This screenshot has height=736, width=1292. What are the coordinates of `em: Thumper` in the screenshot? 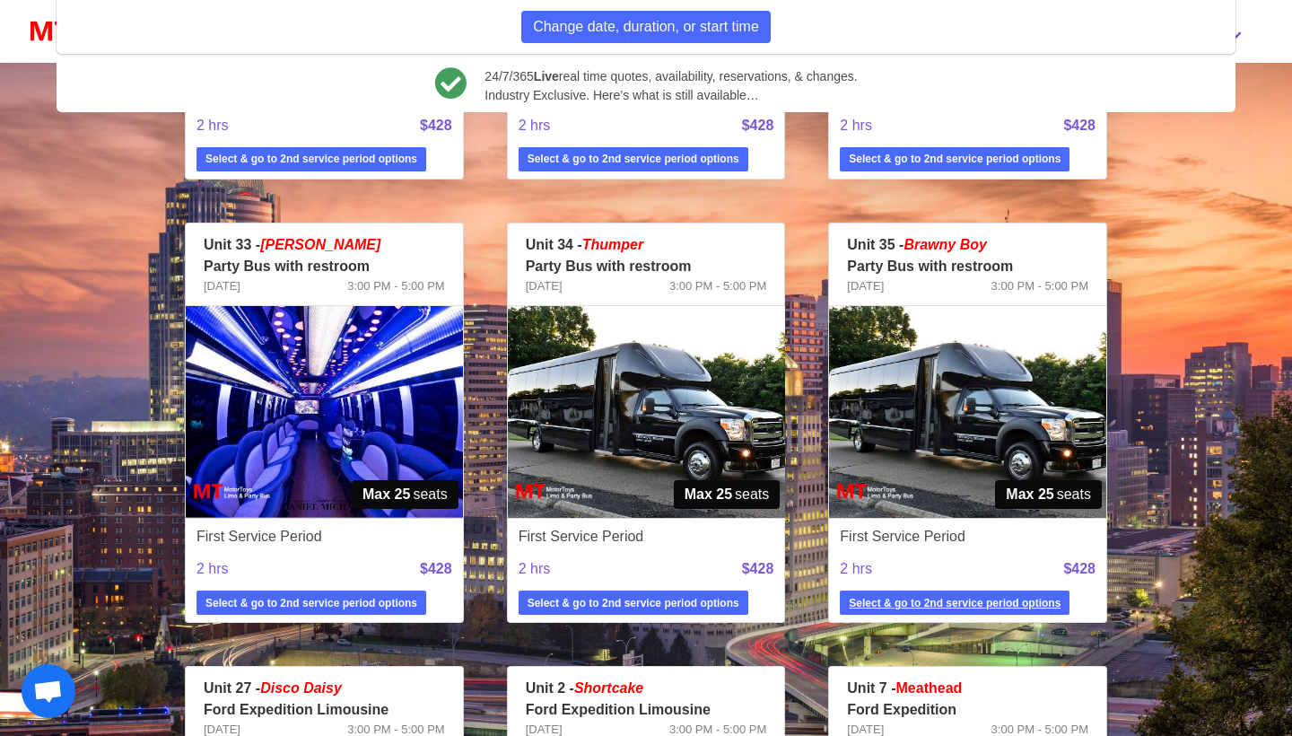 It's located at (613, 244).